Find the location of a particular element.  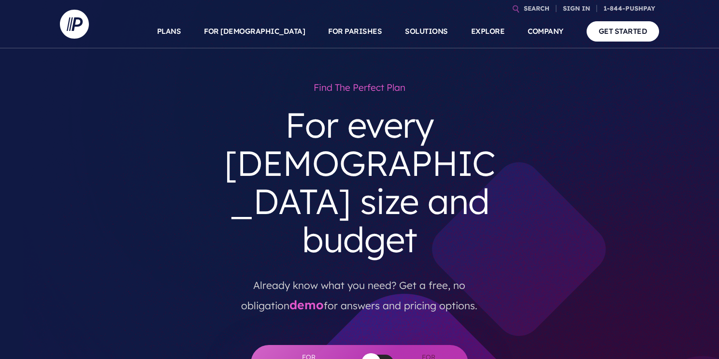

a: EXPLORE is located at coordinates (488, 31).